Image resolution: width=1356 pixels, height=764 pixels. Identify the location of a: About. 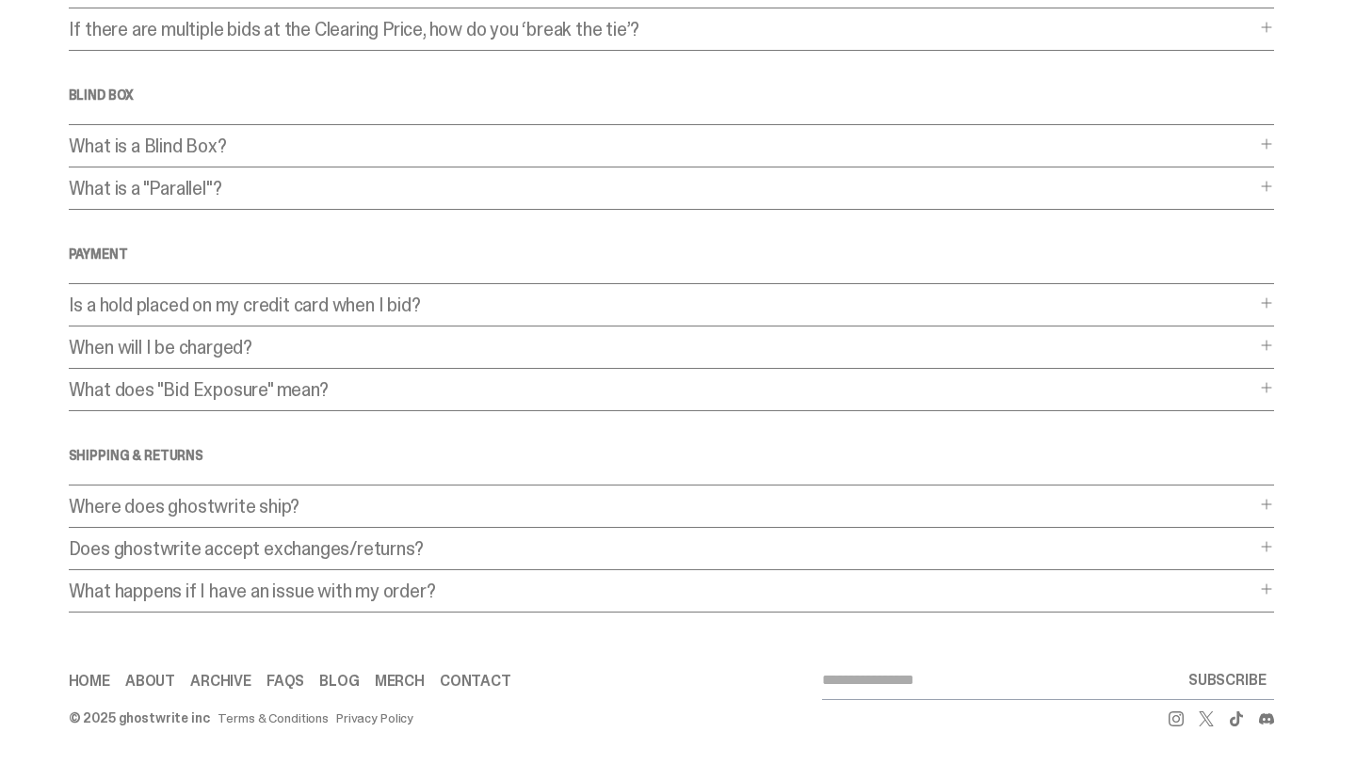
(150, 682).